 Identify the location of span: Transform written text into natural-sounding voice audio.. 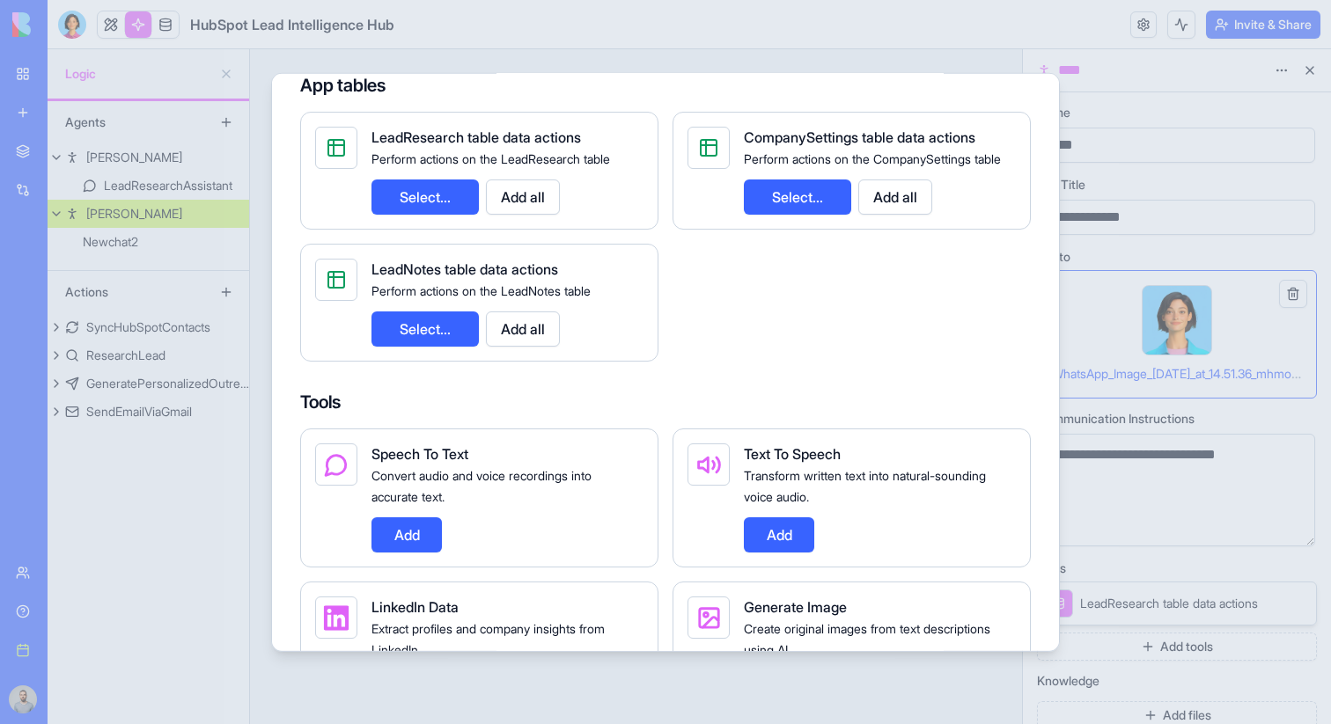
(864, 485).